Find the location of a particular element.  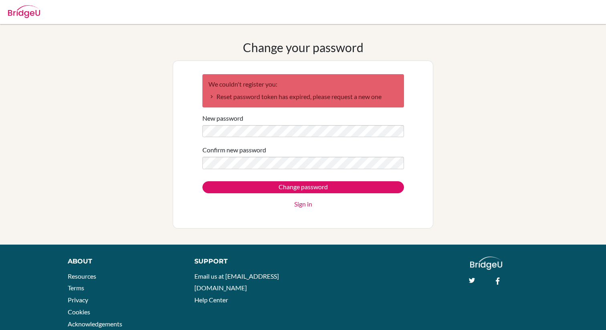

a: Terms is located at coordinates (76, 288).